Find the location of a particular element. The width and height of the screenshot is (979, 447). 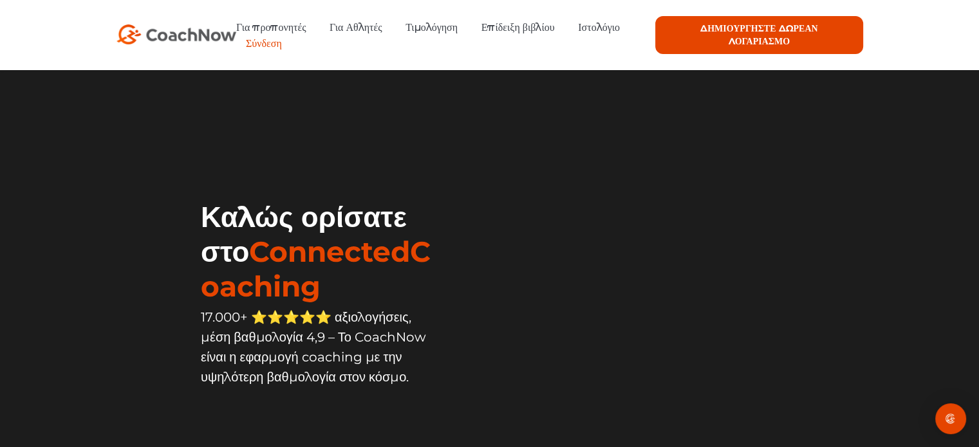

font: ConnectedCoaching is located at coordinates (315, 269).